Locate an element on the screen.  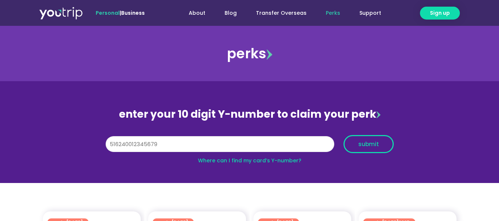
a: Business is located at coordinates (133, 13).